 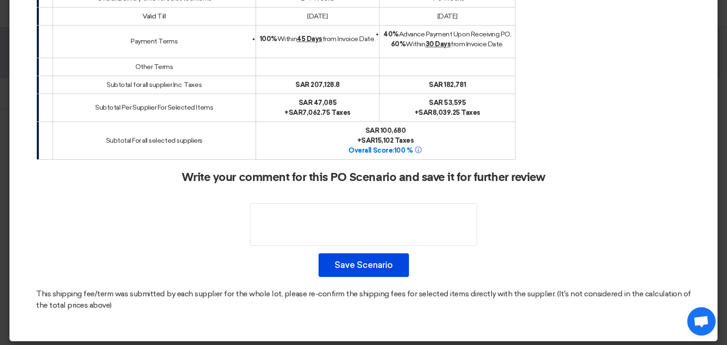 I want to click on td: Payment Terms, so click(x=154, y=41).